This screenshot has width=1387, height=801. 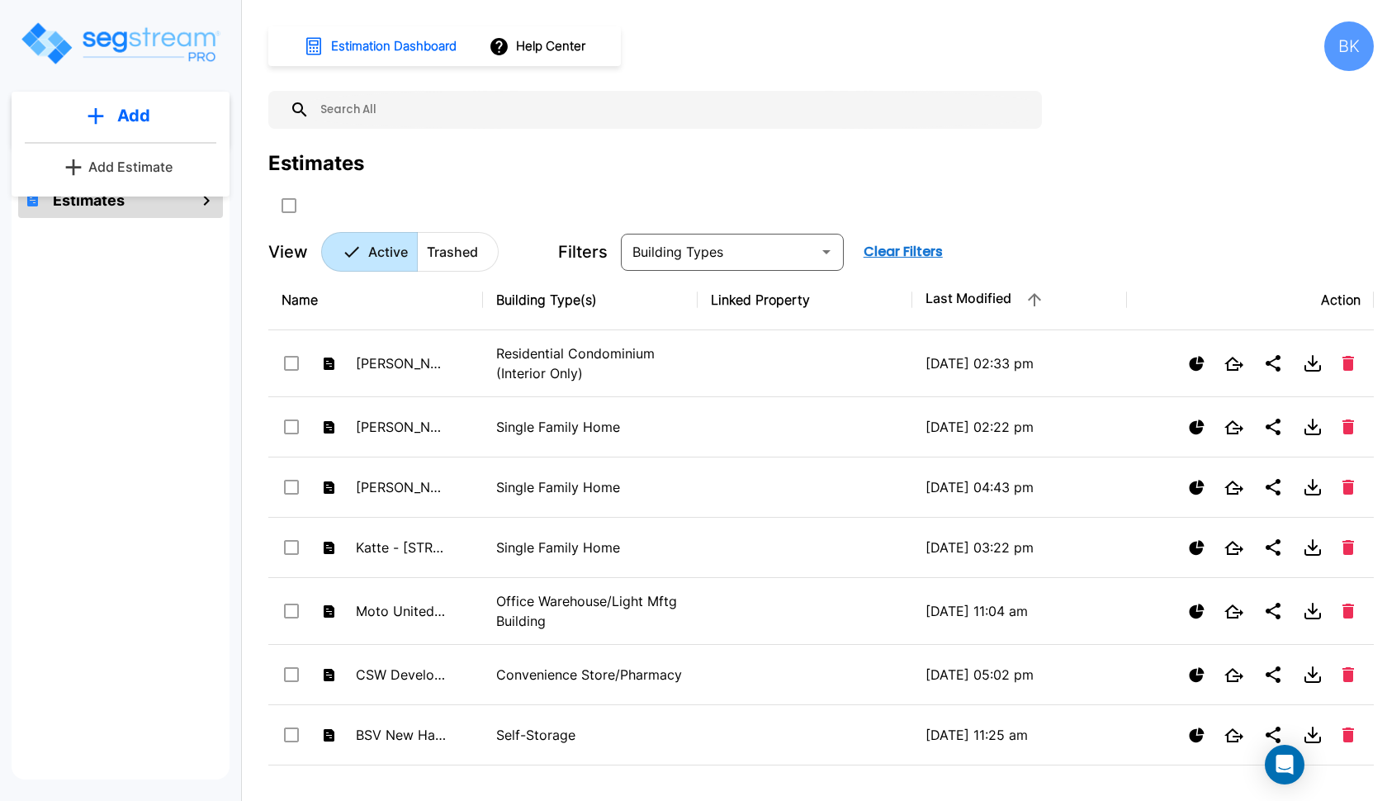 What do you see at coordinates (88, 200) in the screenshot?
I see `h1: Estimates` at bounding box center [88, 200].